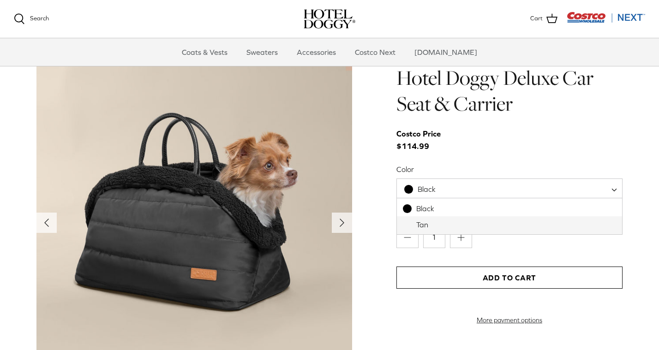 This screenshot has width=659, height=350. Describe the element at coordinates (510, 278) in the screenshot. I see `button: Add to Cart` at that location.